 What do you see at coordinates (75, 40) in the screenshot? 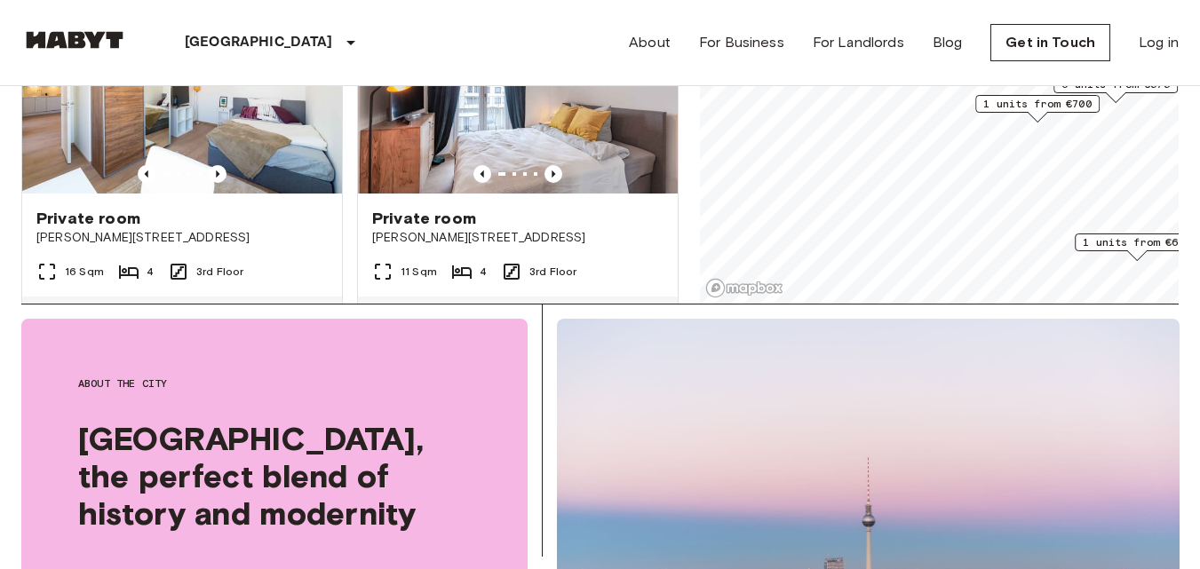
I see `img: Habyt` at bounding box center [75, 40].